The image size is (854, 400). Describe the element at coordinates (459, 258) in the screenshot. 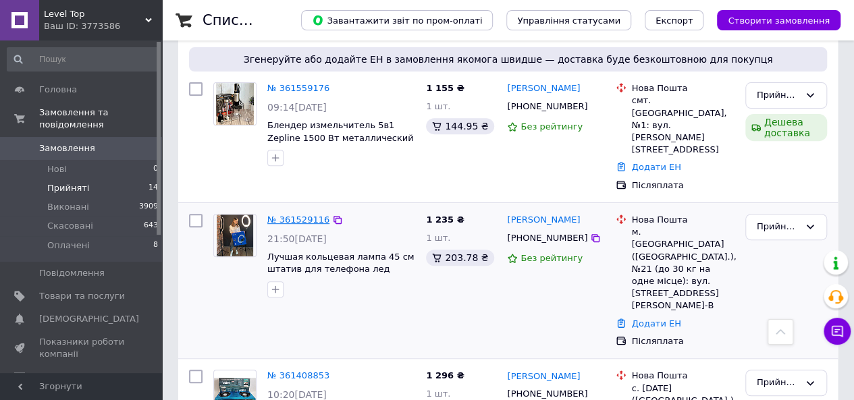

I see `div: 203.78 ₴` at that location.